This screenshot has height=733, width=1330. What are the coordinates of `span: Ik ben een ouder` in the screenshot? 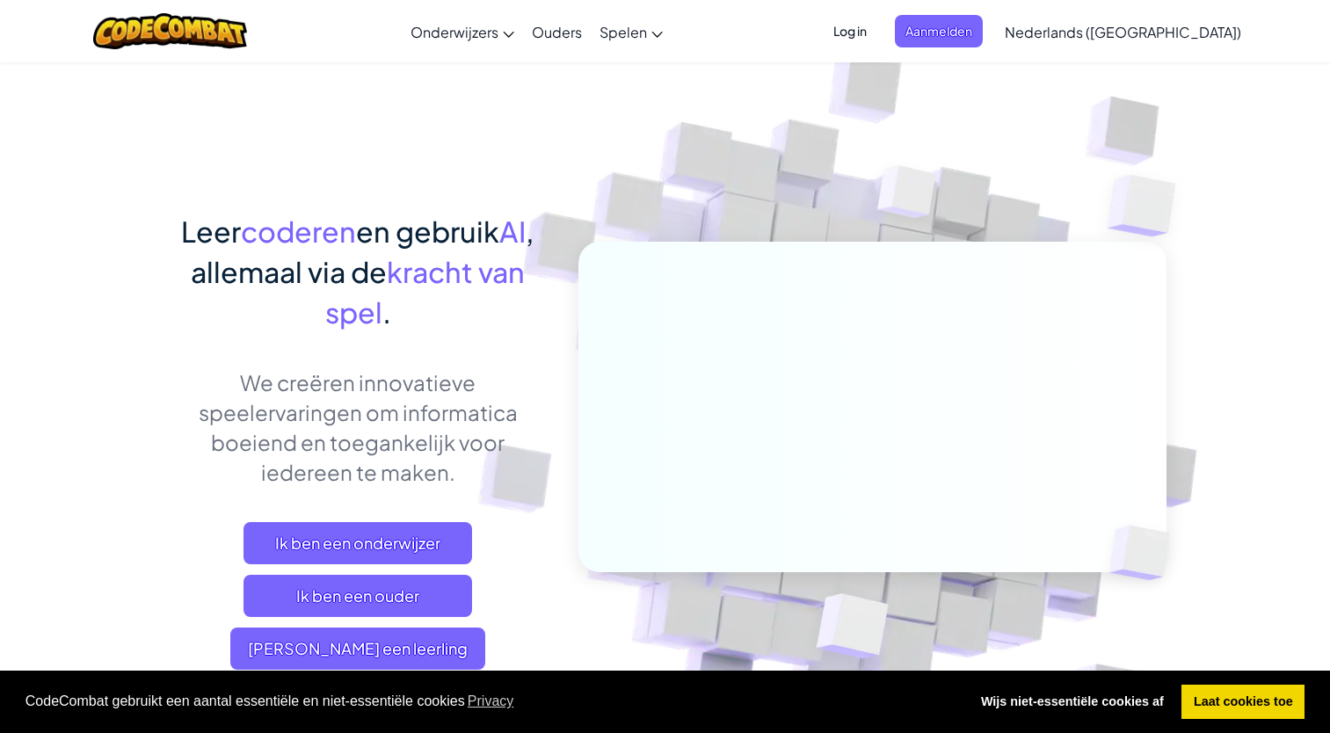 It's located at (358, 596).